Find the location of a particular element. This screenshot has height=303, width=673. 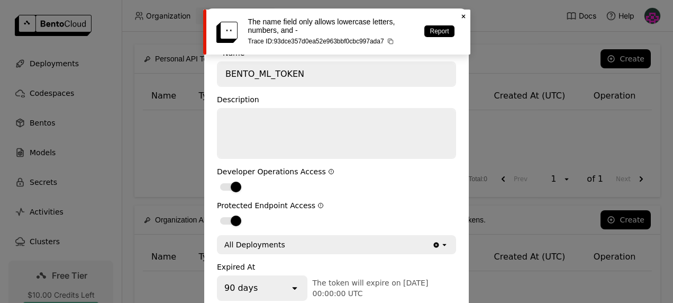

div: Developer Operations Access is located at coordinates (337, 171).